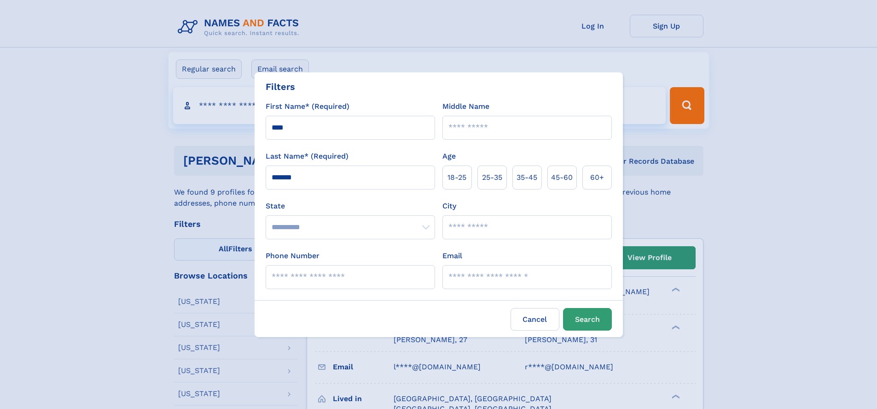  Describe the element at coordinates (466, 106) in the screenshot. I see `label: Middle Name` at that location.